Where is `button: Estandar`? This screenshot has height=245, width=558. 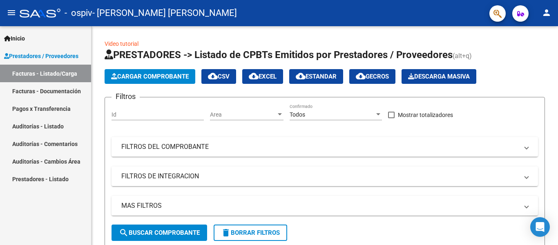 button: Estandar is located at coordinates (316, 76).